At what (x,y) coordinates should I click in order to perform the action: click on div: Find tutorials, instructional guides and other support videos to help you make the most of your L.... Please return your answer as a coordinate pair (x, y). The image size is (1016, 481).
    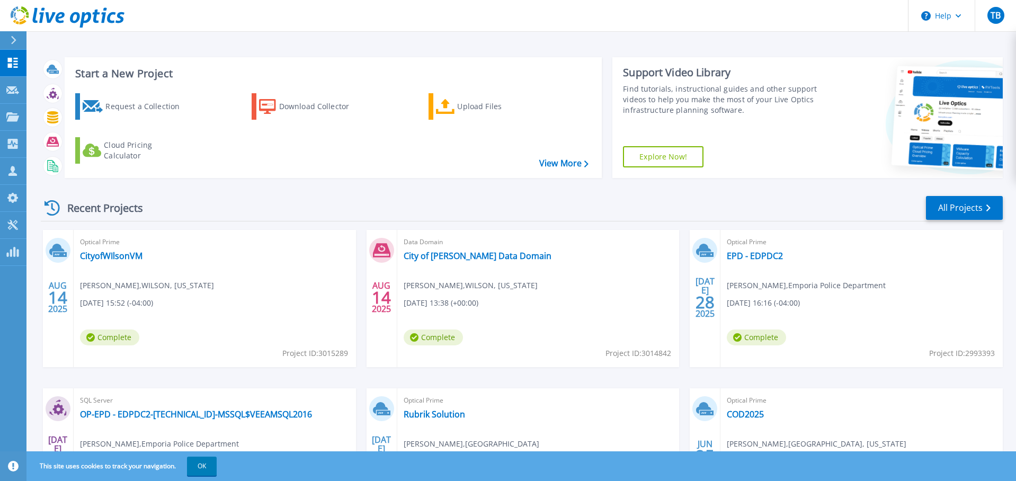
    Looking at the image, I should click on (722, 100).